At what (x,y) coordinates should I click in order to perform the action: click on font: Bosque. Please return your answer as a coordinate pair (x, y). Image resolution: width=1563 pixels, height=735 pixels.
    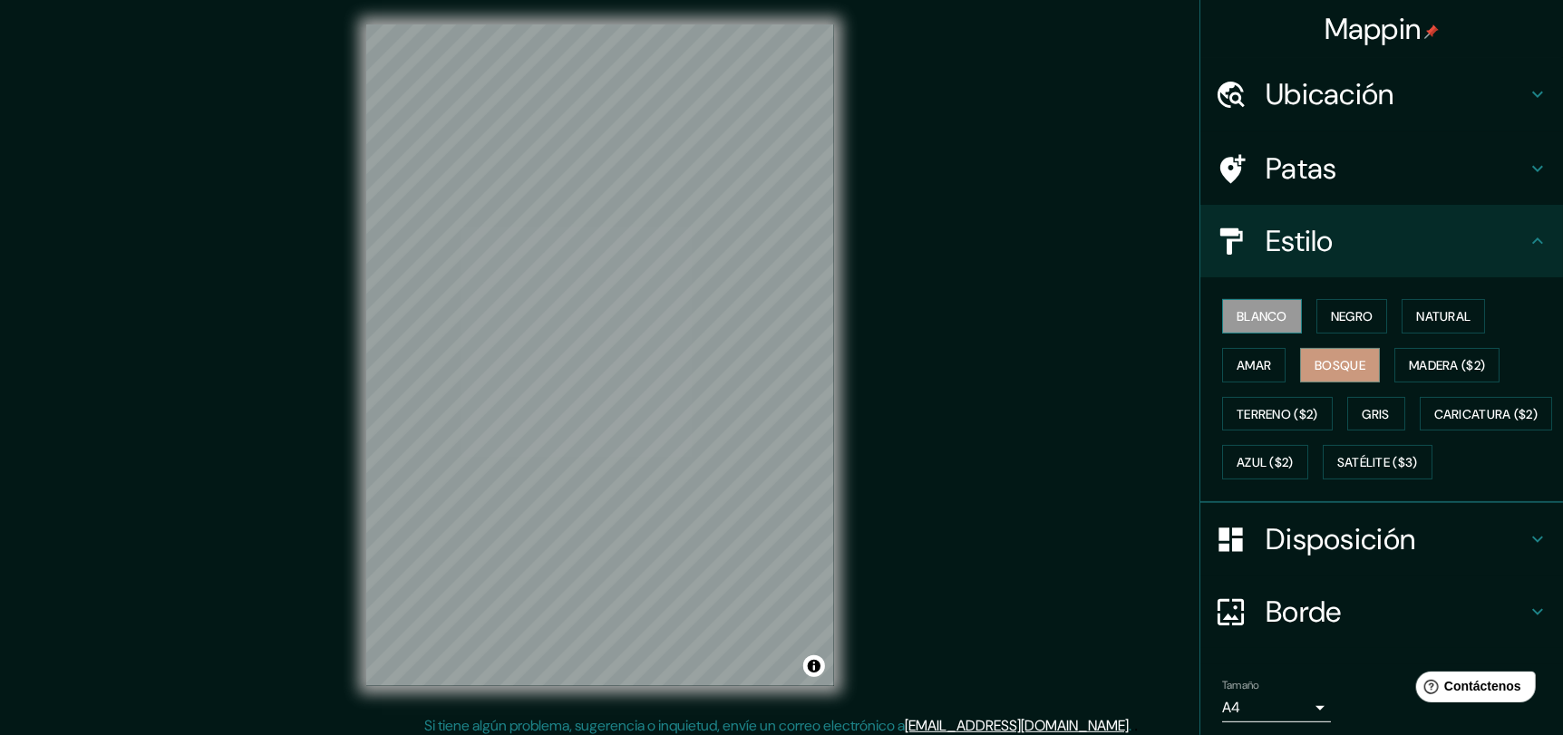
    Looking at the image, I should click on (1340, 365).